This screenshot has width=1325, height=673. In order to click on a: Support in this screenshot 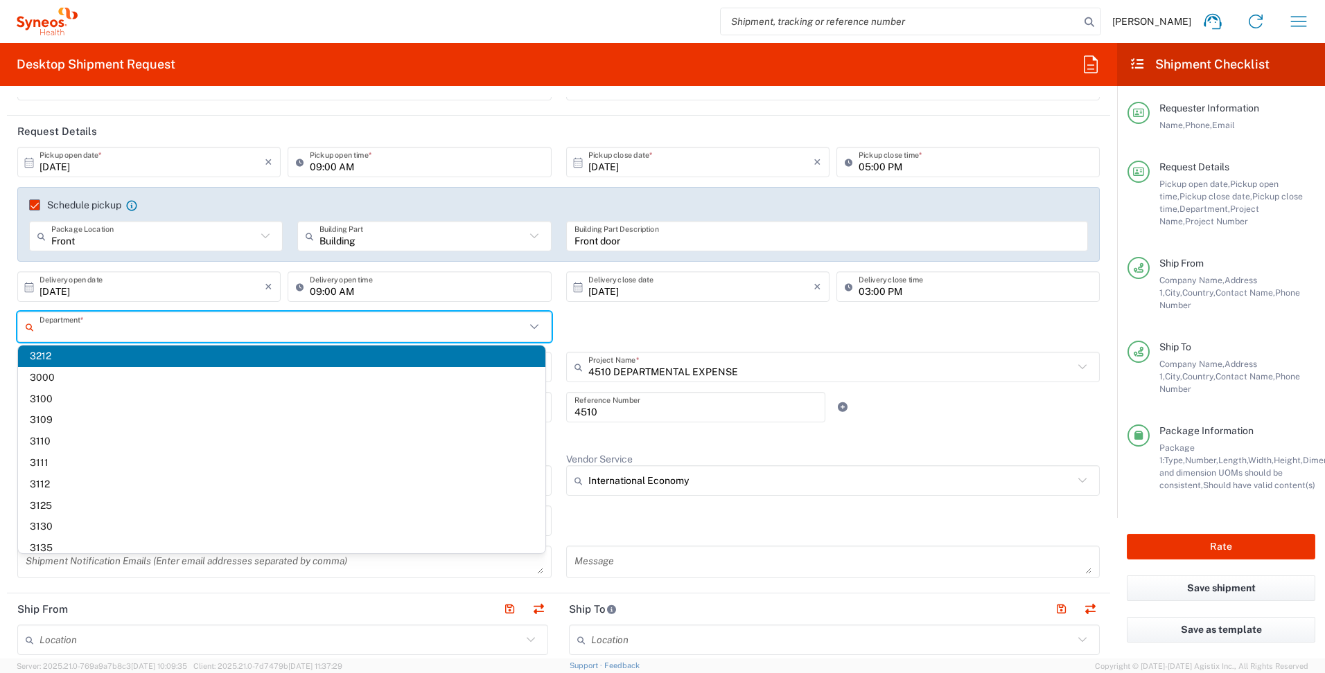, I will do `click(587, 666)`.